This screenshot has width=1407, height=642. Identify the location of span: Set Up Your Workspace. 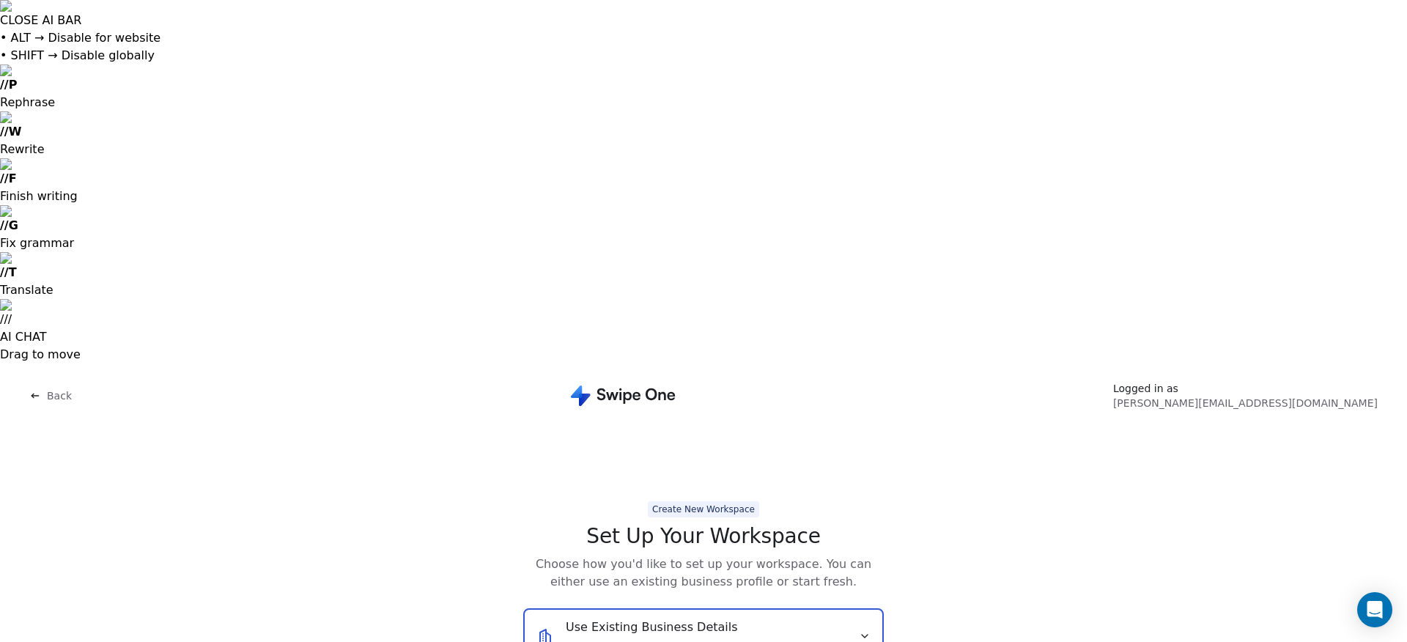
(703, 536).